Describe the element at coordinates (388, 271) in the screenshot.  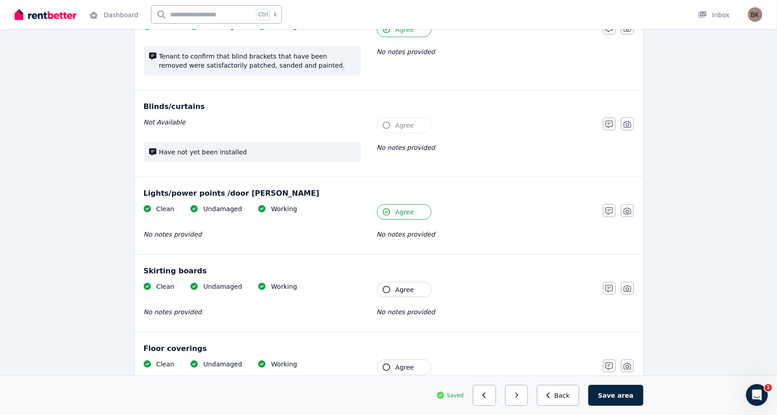
I see `div: Skirting boards` at that location.